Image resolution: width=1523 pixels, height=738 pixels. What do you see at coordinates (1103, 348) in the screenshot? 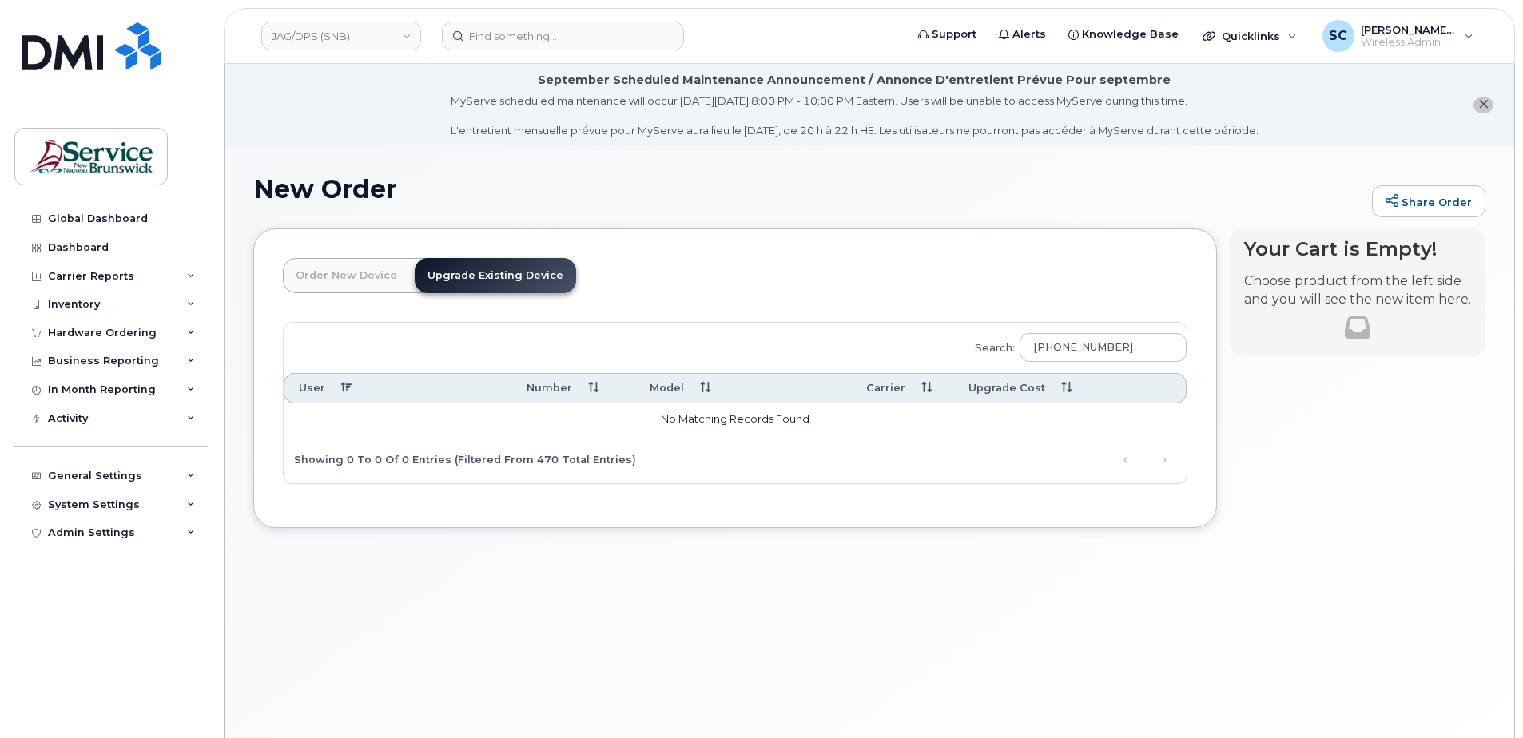
I see `input: Search:` at bounding box center [1103, 348].